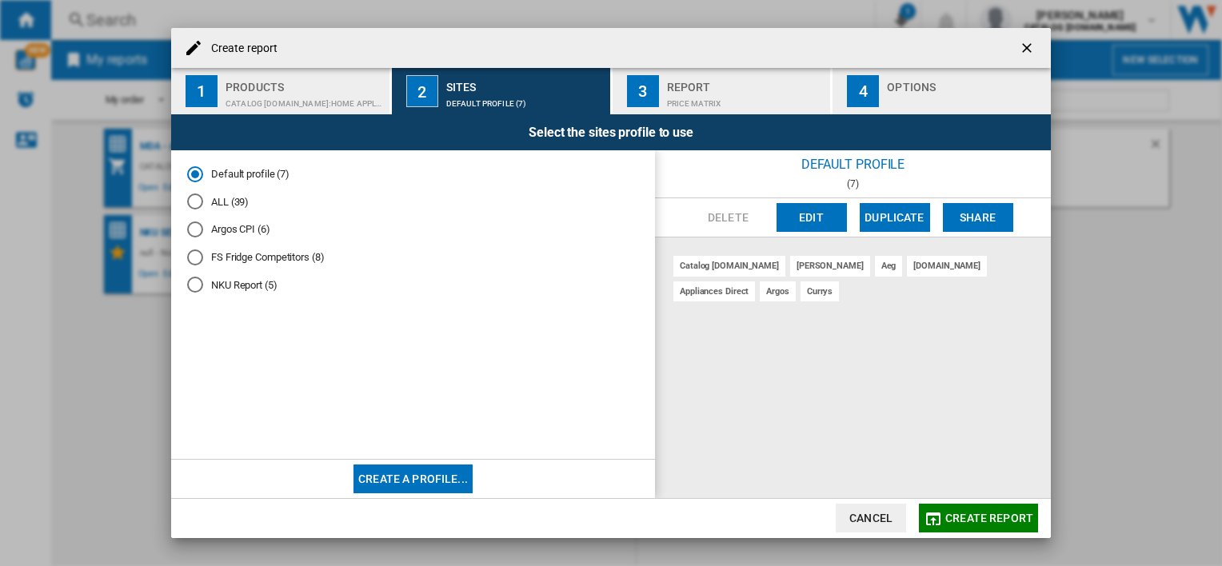 The image size is (1222, 566). I want to click on div: 1, so click(202, 91).